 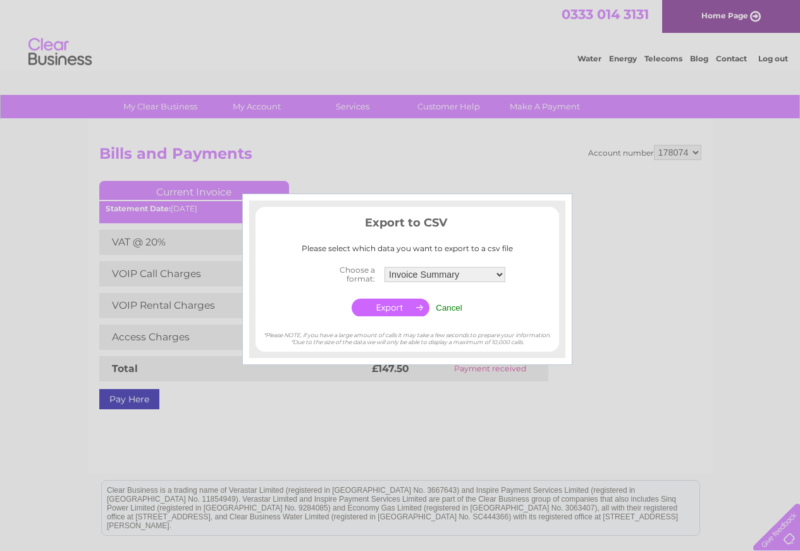 I want to click on img: logo.png, so click(x=60, y=52).